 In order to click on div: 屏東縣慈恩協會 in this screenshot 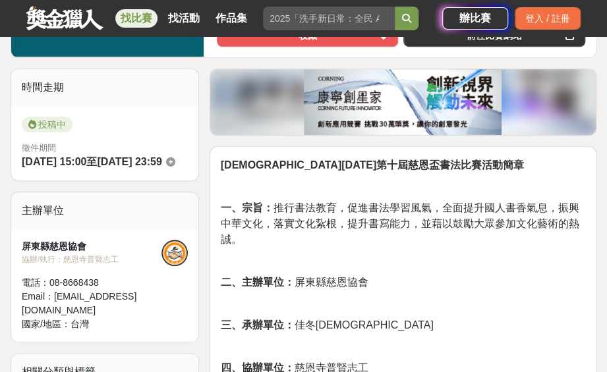, I will do `click(92, 247)`.